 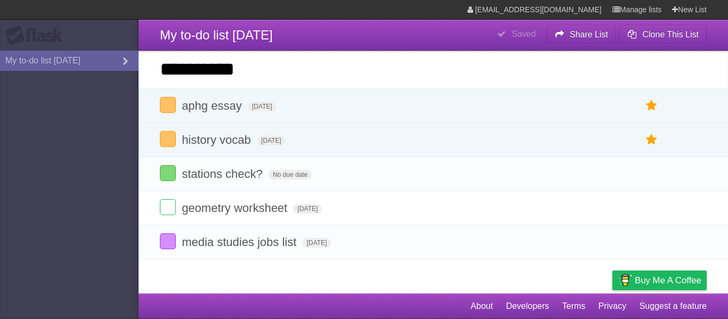 What do you see at coordinates (625, 280) in the screenshot?
I see `img: Buy me a coffee` at bounding box center [625, 280].